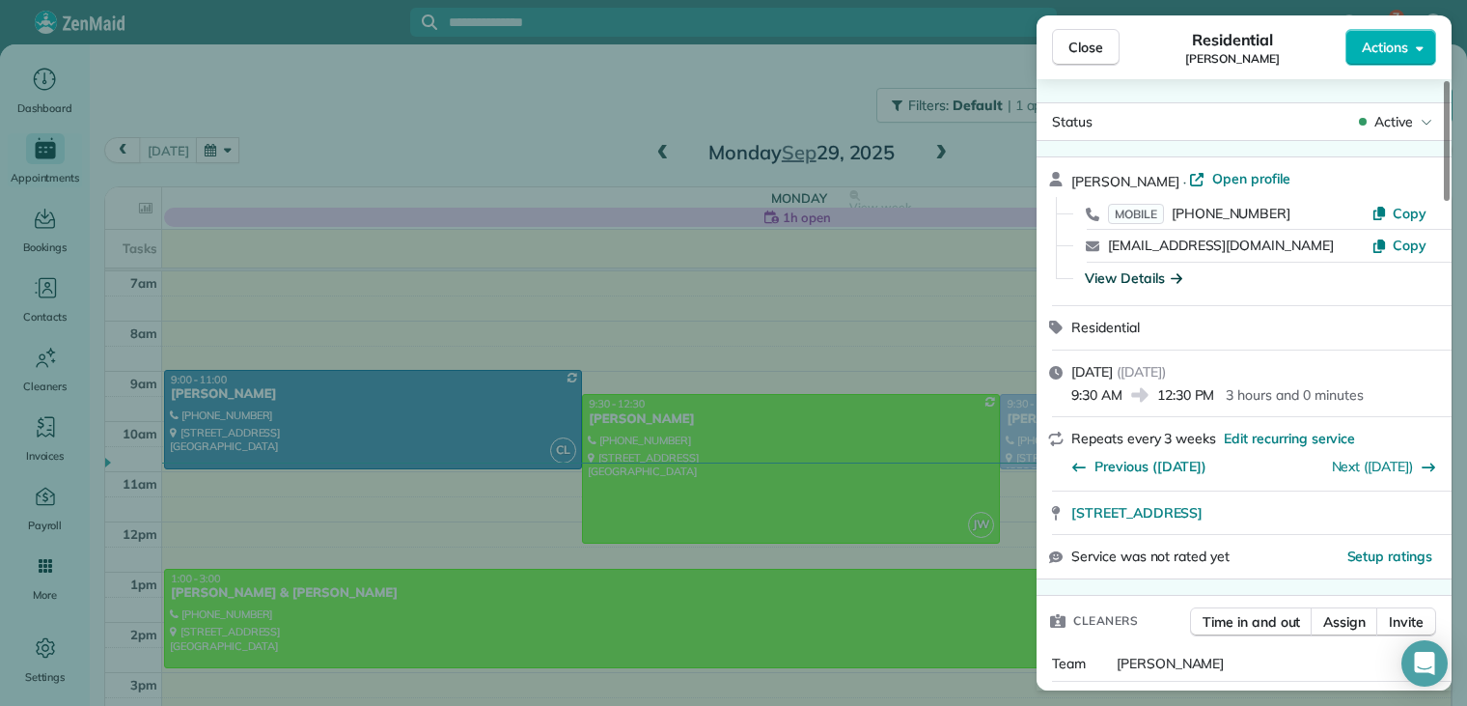  What do you see at coordinates (1345, 622) in the screenshot?
I see `span: Assign` at bounding box center [1345, 622].